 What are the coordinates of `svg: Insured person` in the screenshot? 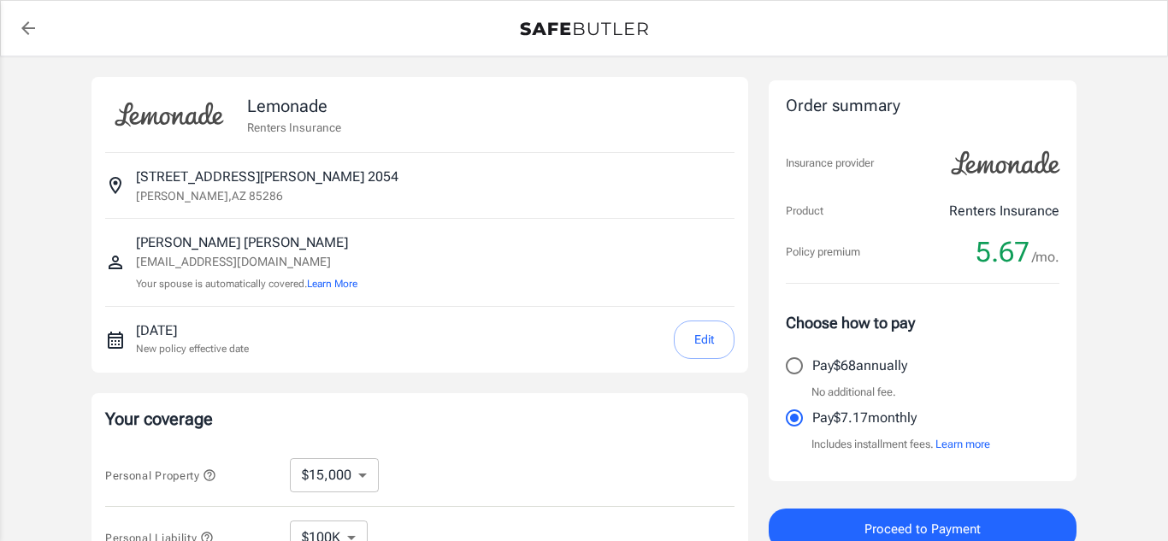 It's located at (115, 262).